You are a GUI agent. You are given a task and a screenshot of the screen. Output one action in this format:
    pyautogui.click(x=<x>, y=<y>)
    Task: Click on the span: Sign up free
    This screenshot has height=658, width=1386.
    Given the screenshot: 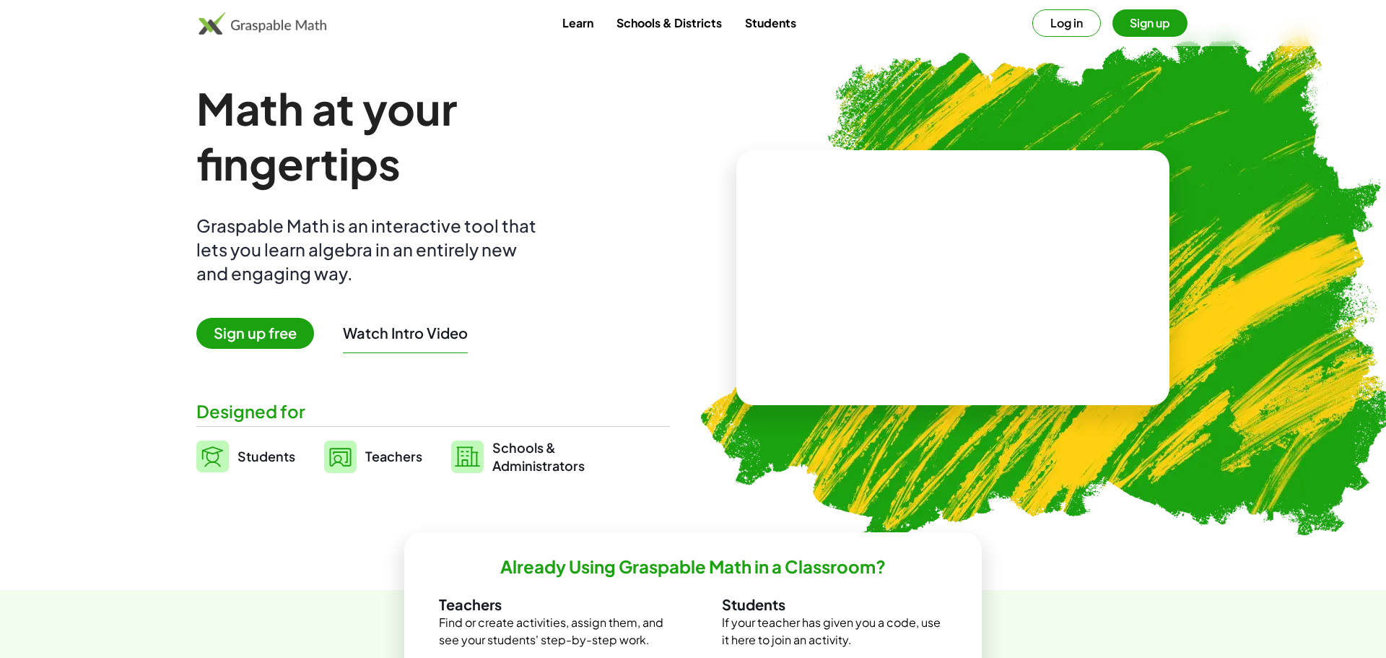 What is the action you would take?
    pyautogui.click(x=255, y=333)
    